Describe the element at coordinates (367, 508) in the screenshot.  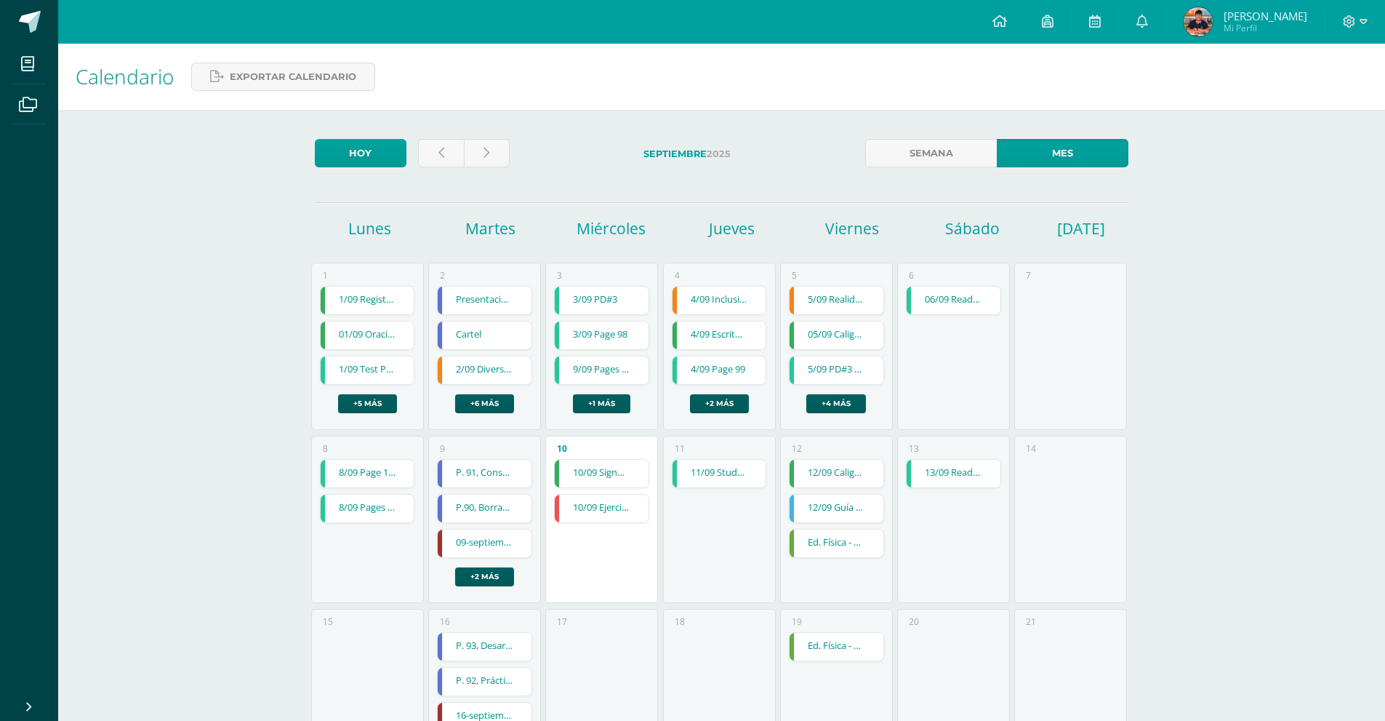
I see `a: 8/09 Pages 157-158` at that location.